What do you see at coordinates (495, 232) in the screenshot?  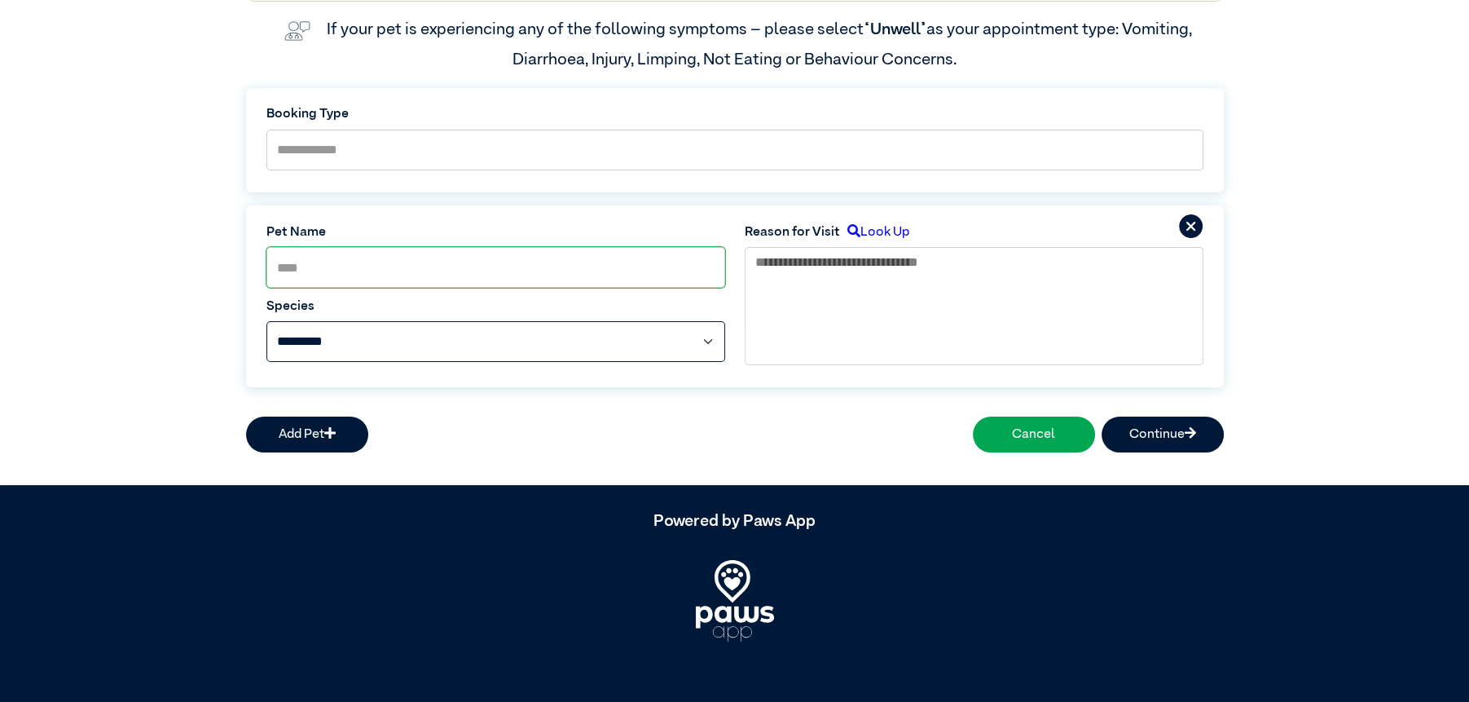 I see `label: Pet Name` at bounding box center [495, 232].